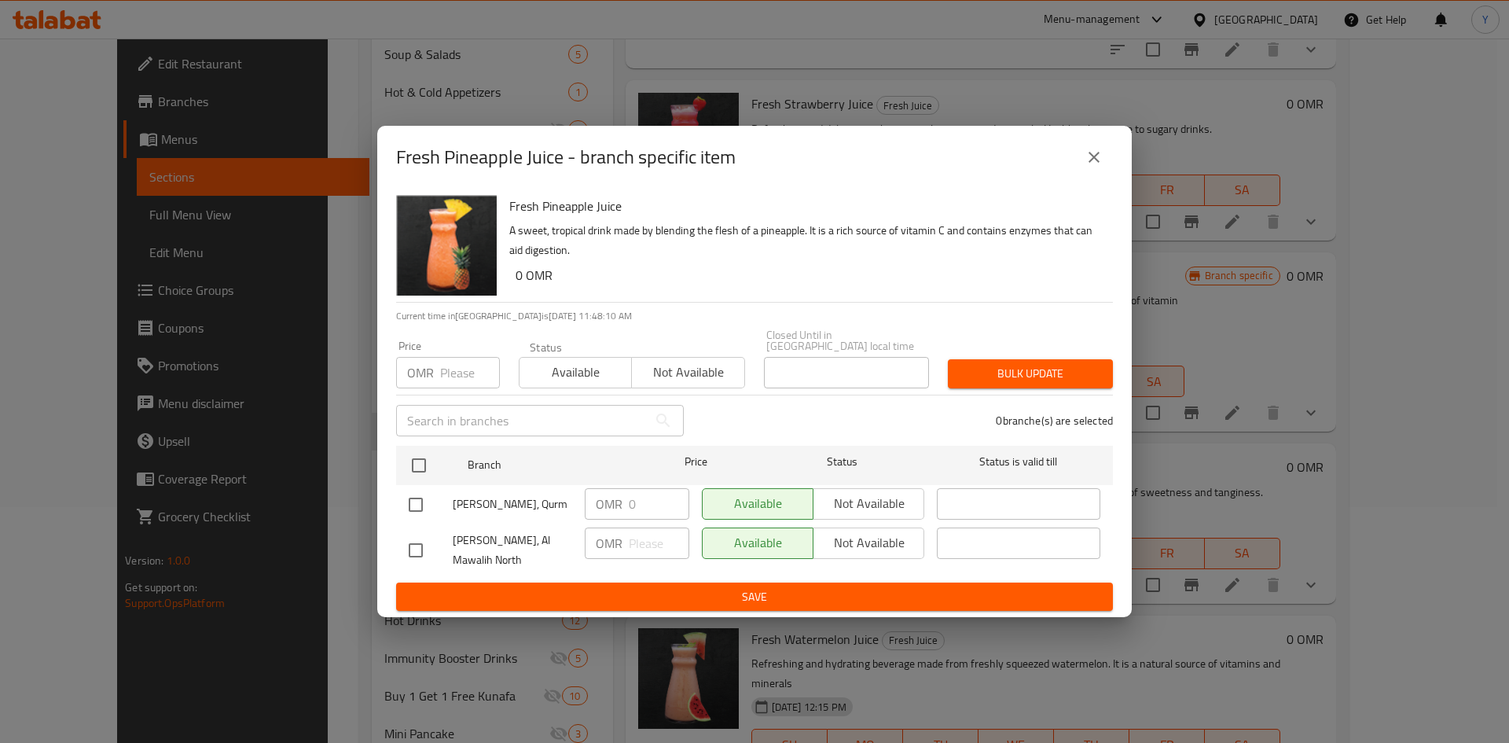 The width and height of the screenshot is (1509, 743). I want to click on span: Not available, so click(688, 372).